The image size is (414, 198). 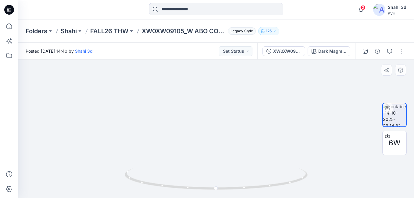 What do you see at coordinates (380, 10) in the screenshot?
I see `img: avatar` at bounding box center [380, 10].